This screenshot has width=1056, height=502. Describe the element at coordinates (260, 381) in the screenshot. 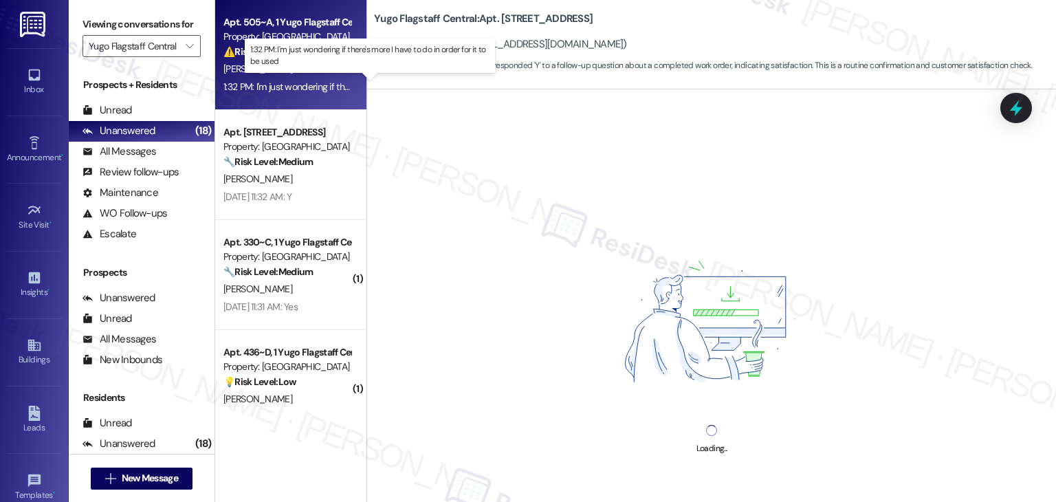

I see `strong: 💡 Risk Level: Low` at that location.